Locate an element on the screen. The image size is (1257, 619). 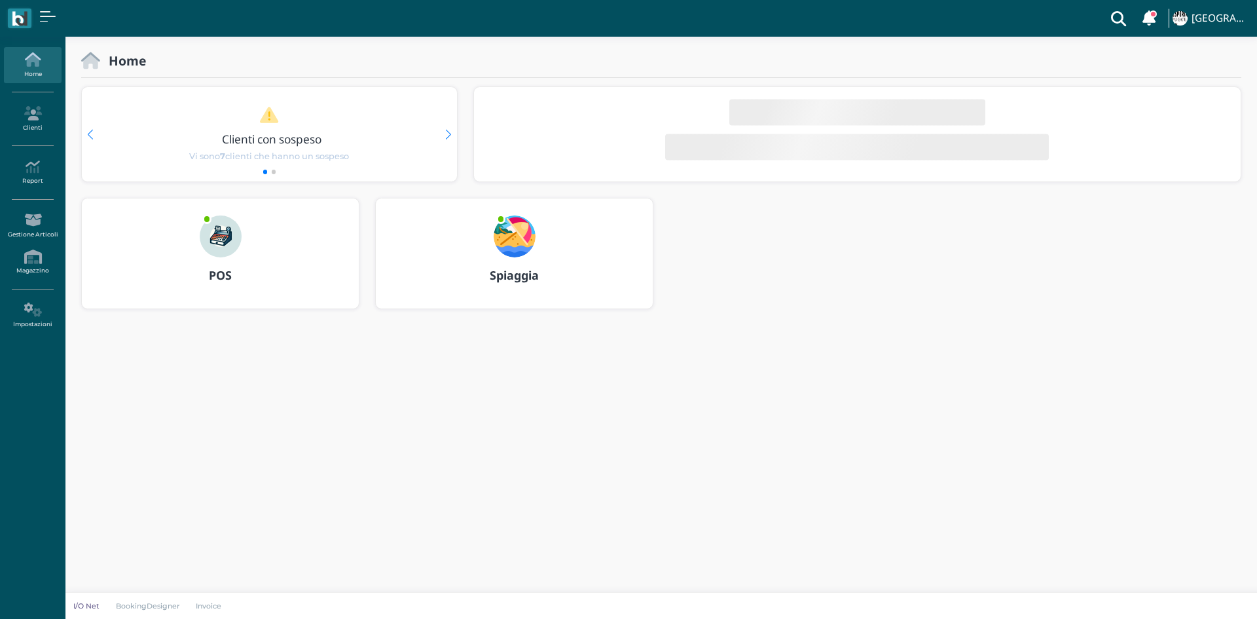
a: Report is located at coordinates (32, 172).